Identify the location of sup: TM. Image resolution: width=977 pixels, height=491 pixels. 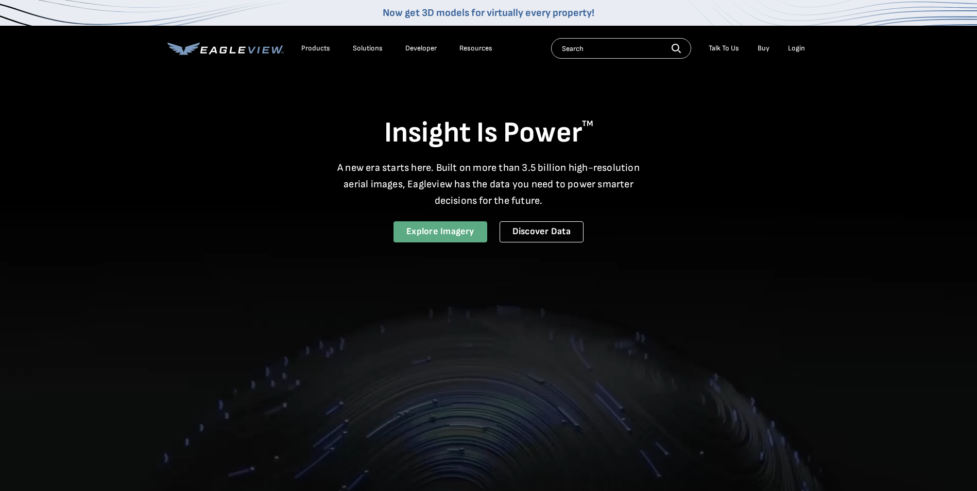
(588, 124).